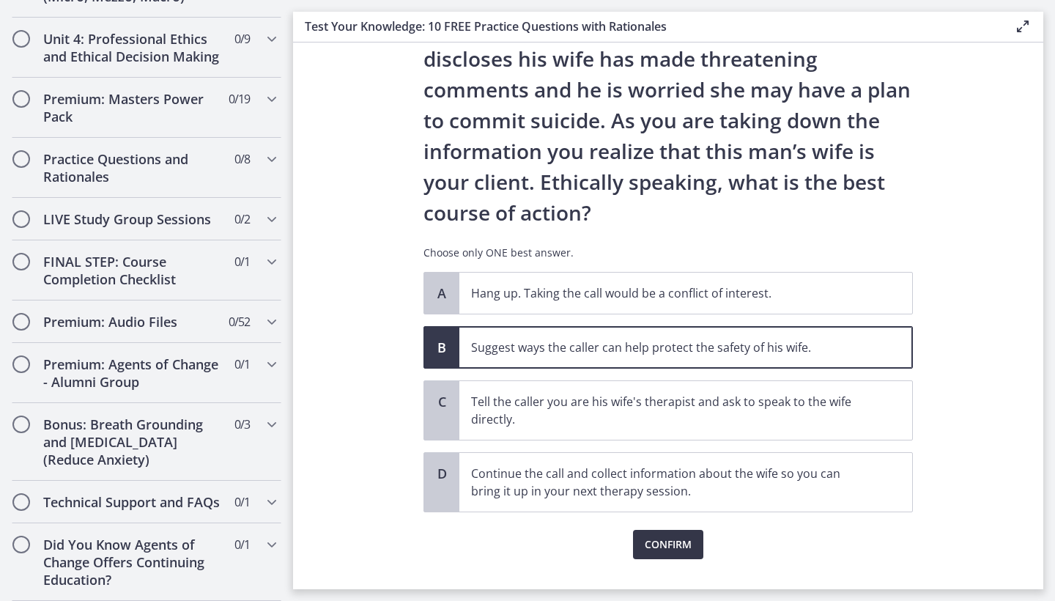  I want to click on h2: Practice Questions and Rationales, so click(133, 168).